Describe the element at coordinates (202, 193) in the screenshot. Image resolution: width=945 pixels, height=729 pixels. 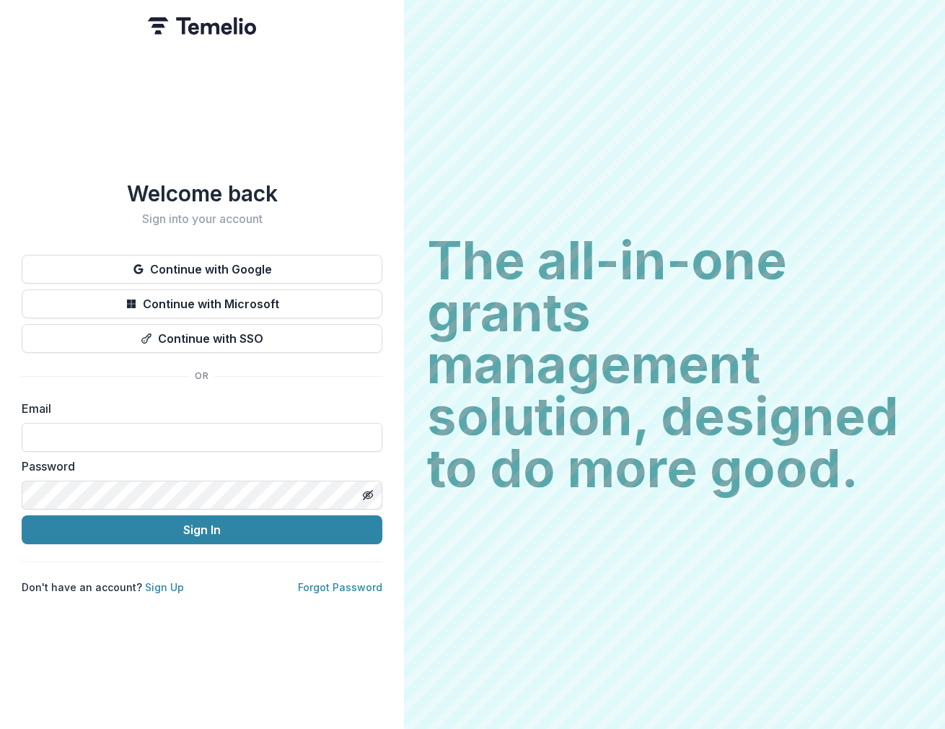
I see `h1: Welcome back` at that location.